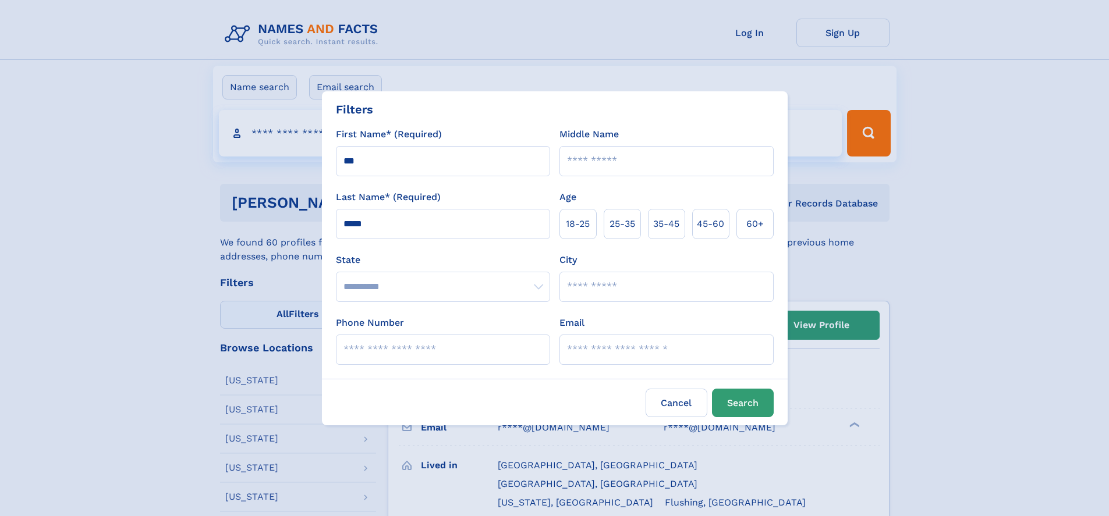 The height and width of the screenshot is (516, 1109). I want to click on span: 25‑35, so click(622, 224).